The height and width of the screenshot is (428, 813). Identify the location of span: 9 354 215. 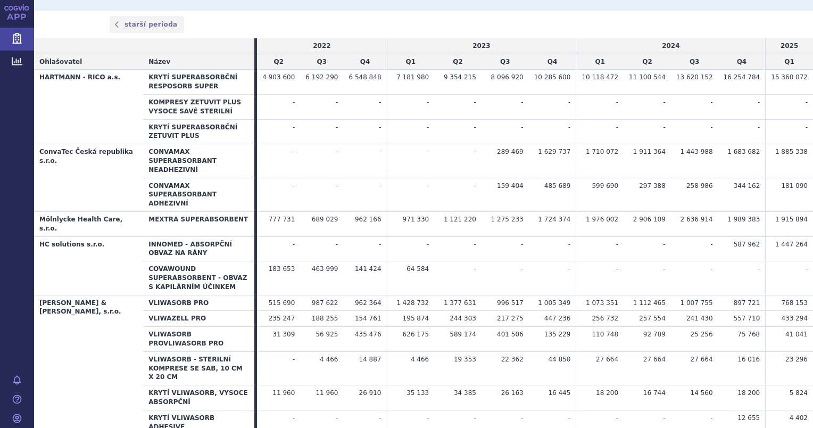
(460, 77).